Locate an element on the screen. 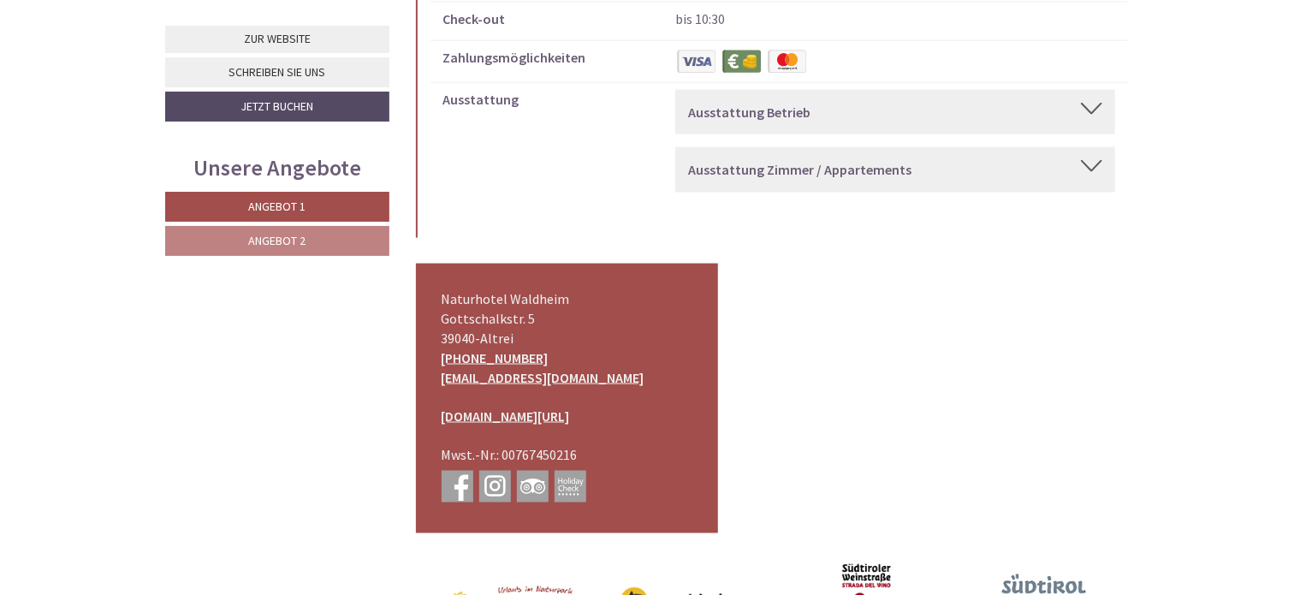 Image resolution: width=1306 pixels, height=595 pixels. img: Maestro is located at coordinates (787, 61).